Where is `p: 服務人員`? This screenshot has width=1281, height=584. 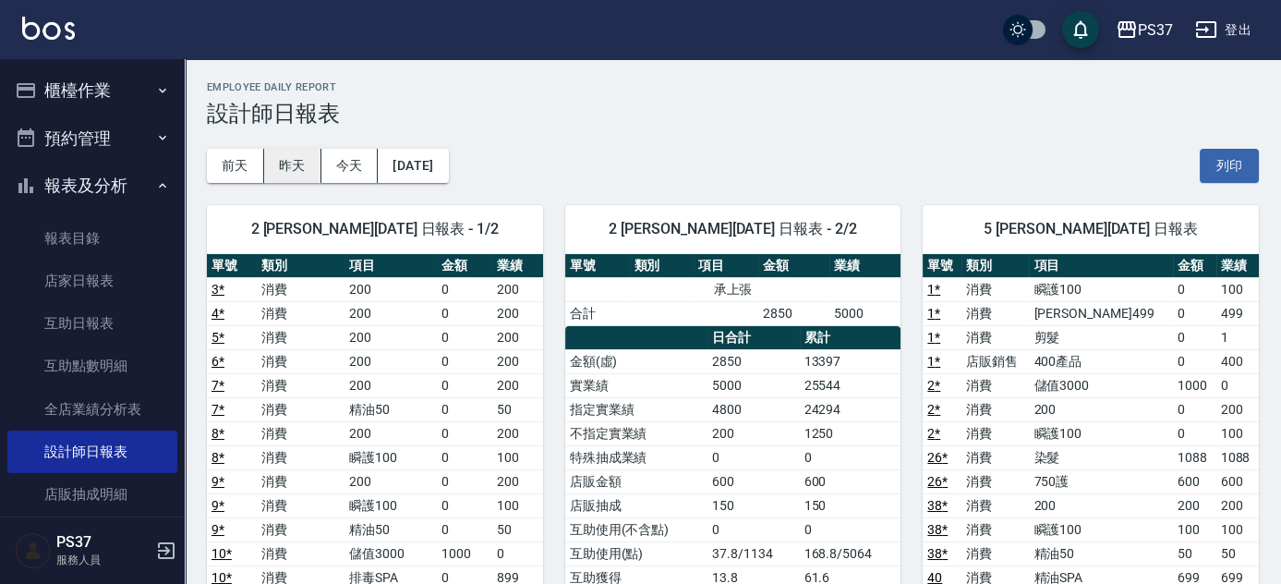 p: 服務人員 is located at coordinates (103, 560).